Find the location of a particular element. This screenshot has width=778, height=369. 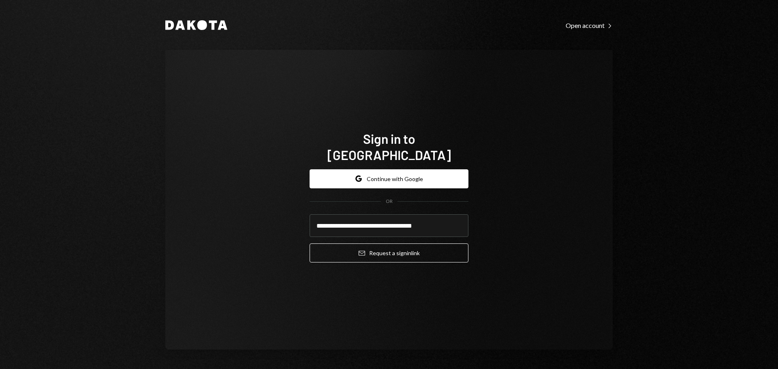

button: Request a signinlink is located at coordinates (389, 253).